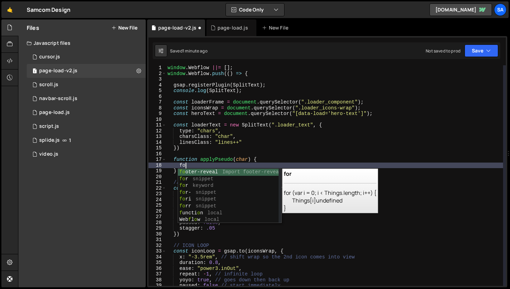 This screenshot has width=510, height=289. What do you see at coordinates (189, 51) in the screenshot?
I see `div: Saved` at bounding box center [189, 51].